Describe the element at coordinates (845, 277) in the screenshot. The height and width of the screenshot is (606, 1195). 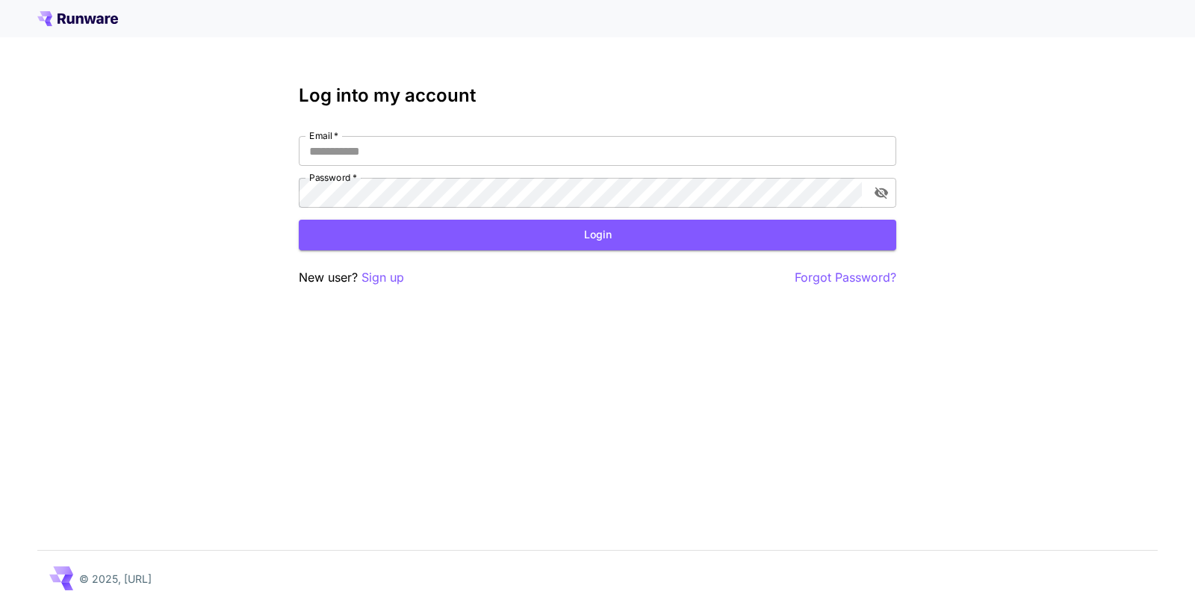
I see `p: Forgot Password?` at that location.